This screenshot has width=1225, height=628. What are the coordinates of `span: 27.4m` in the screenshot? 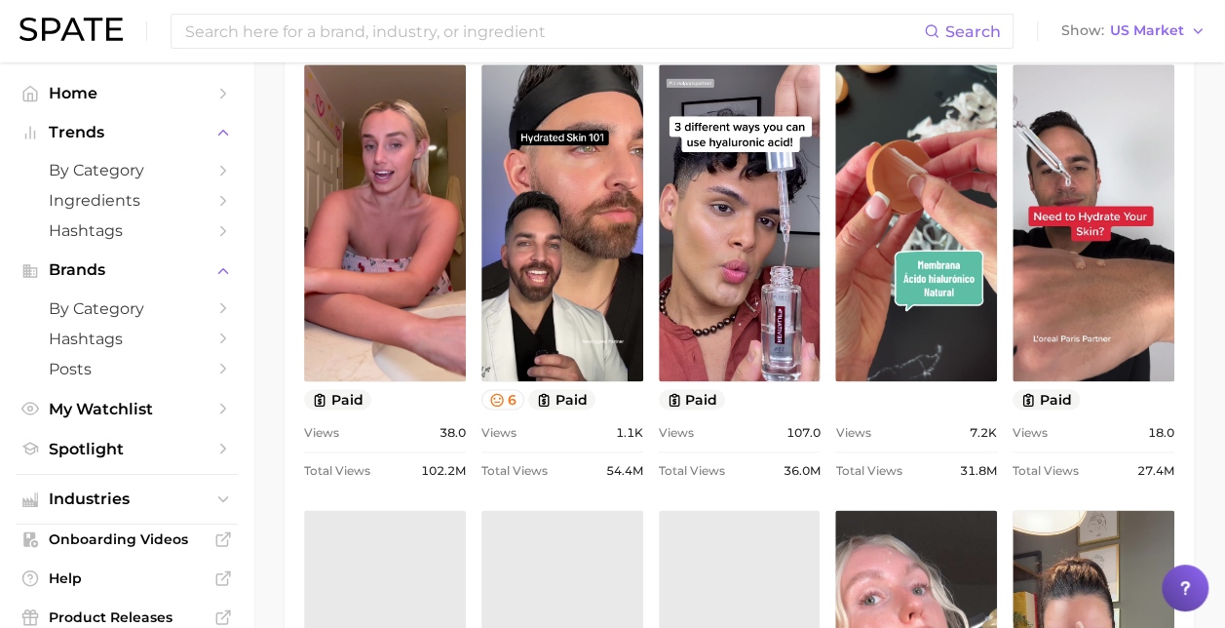 It's located at (1156, 471).